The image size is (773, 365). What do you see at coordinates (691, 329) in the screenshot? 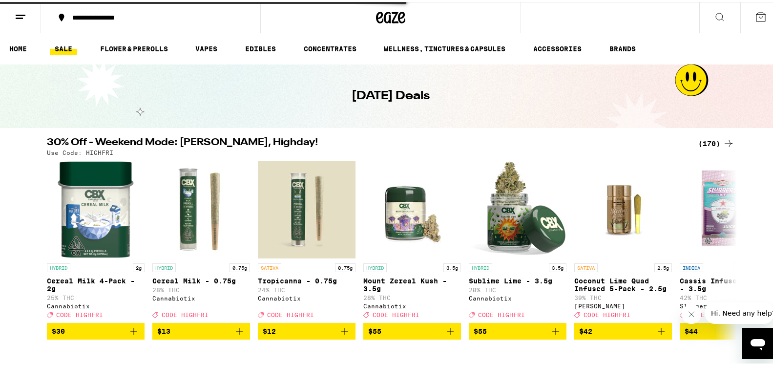
I see `span: $44` at bounding box center [691, 329].